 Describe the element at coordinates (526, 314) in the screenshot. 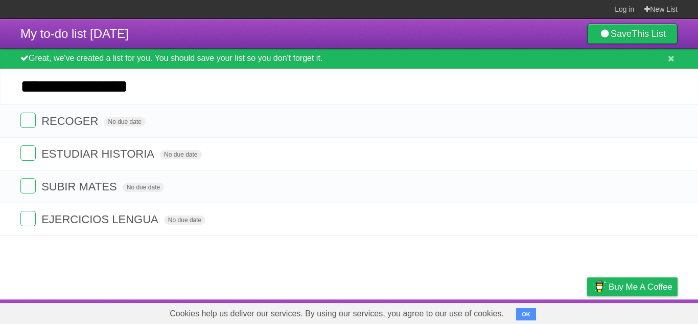

I see `button: OK` at that location.